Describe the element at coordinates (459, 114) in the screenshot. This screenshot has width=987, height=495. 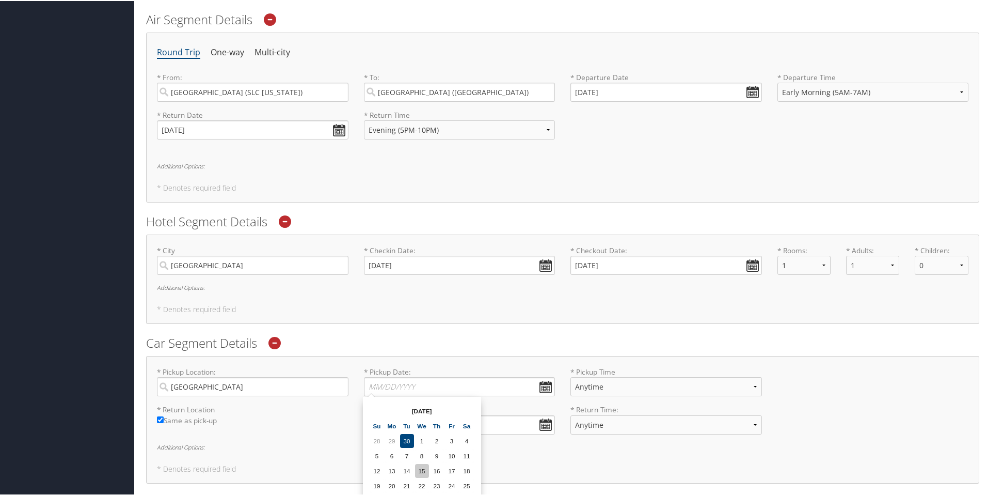
I see `label: * Return Time` at that location.